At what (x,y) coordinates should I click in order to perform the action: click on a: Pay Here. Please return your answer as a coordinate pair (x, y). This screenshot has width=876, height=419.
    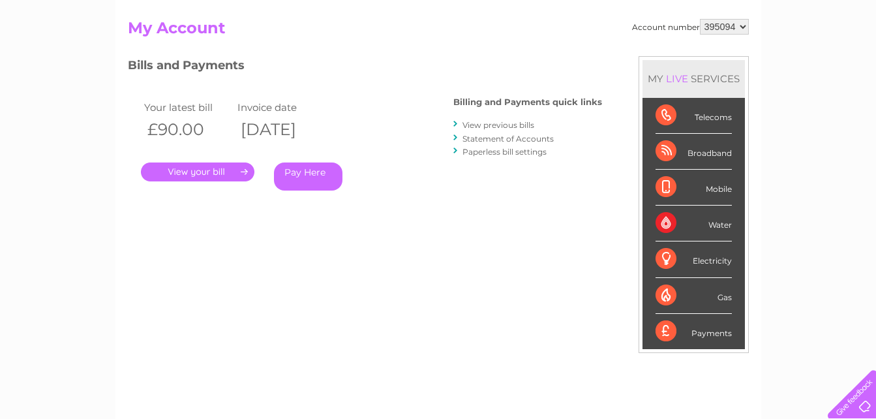
    Looking at the image, I should click on (308, 176).